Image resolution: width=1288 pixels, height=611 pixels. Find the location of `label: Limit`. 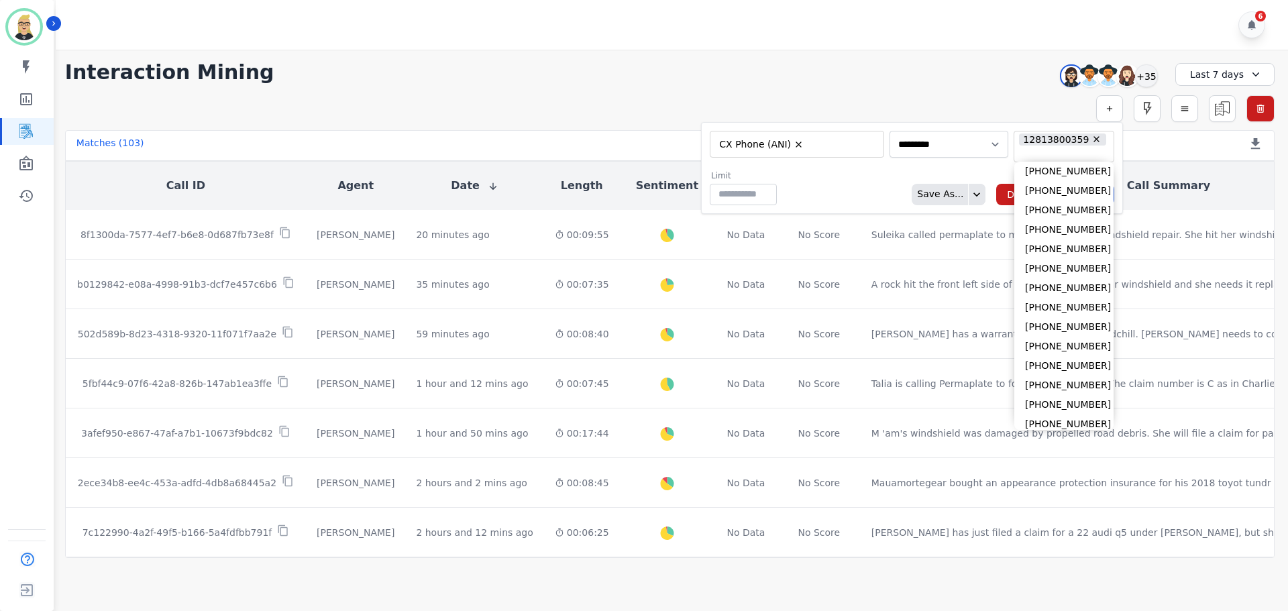

label: Limit is located at coordinates (744, 176).